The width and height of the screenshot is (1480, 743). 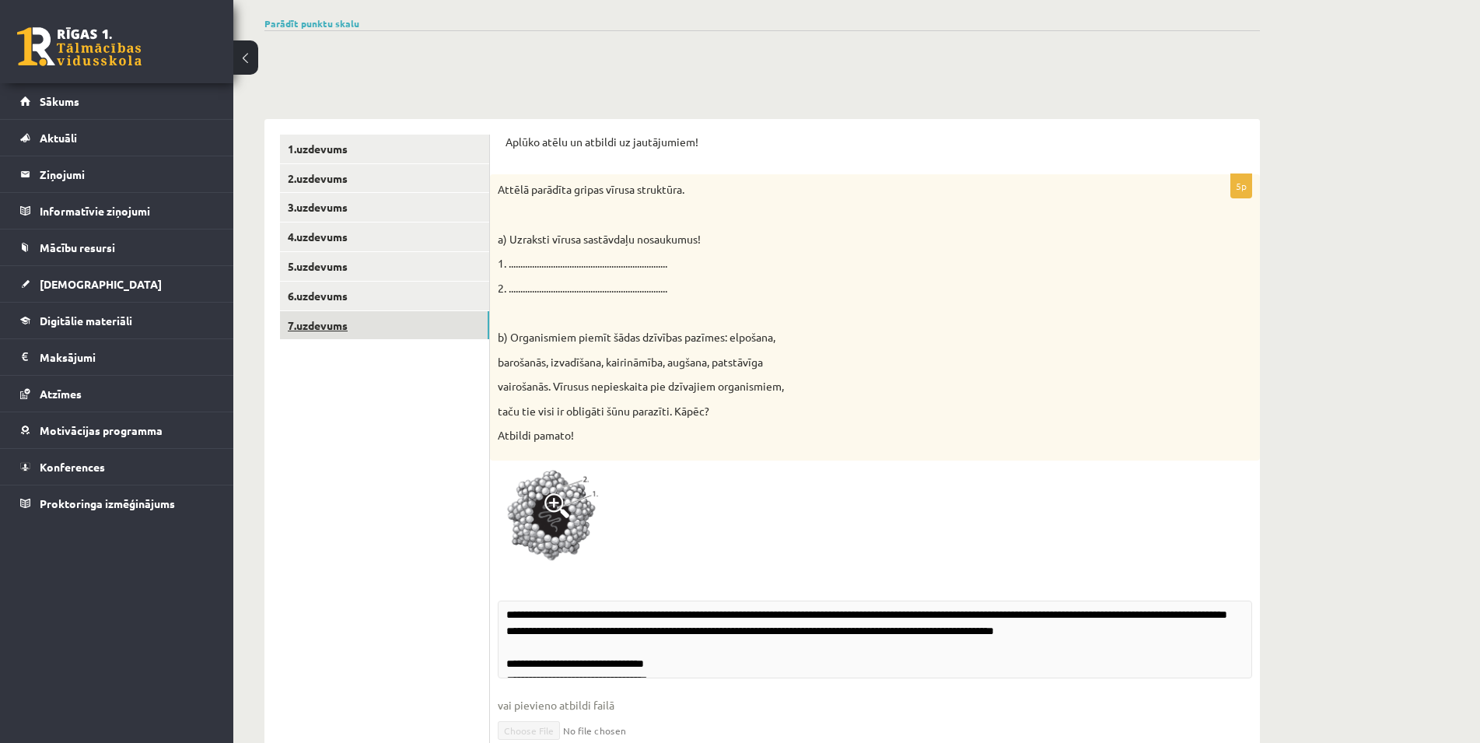 I want to click on p: Atbildi pamato!, so click(x=836, y=435).